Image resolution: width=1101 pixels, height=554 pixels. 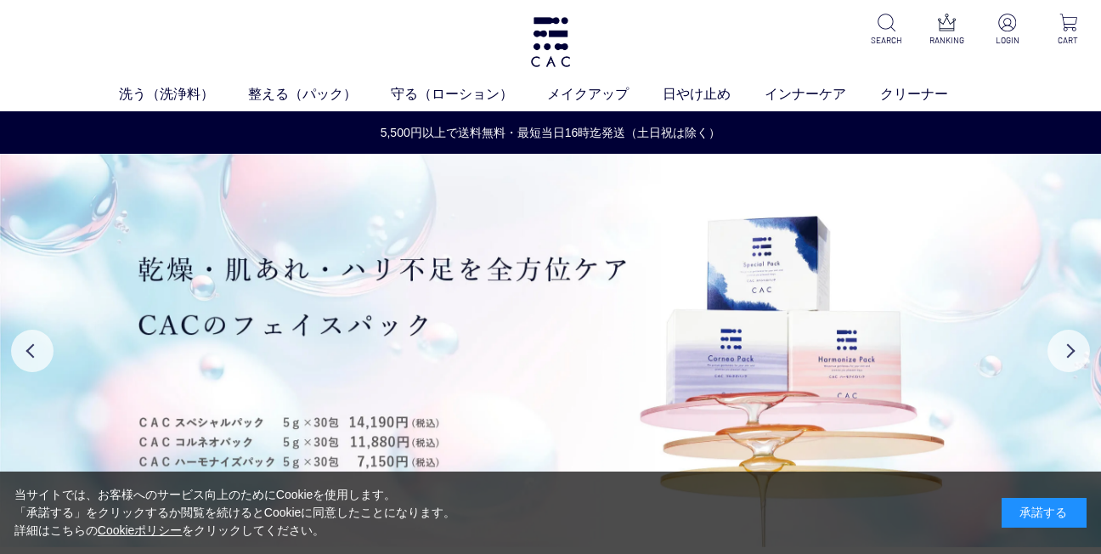 I want to click on a: 洗う（洗浄料）, so click(x=184, y=94).